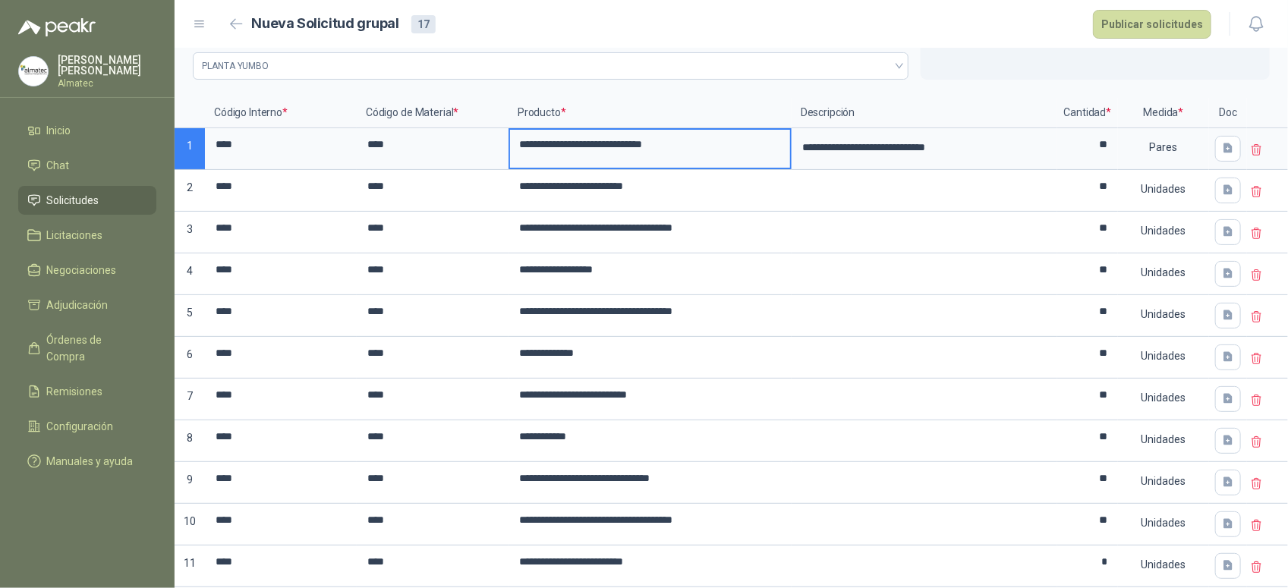 The height and width of the screenshot is (588, 1288). What do you see at coordinates (190, 358) in the screenshot?
I see `p: 6` at bounding box center [190, 358].